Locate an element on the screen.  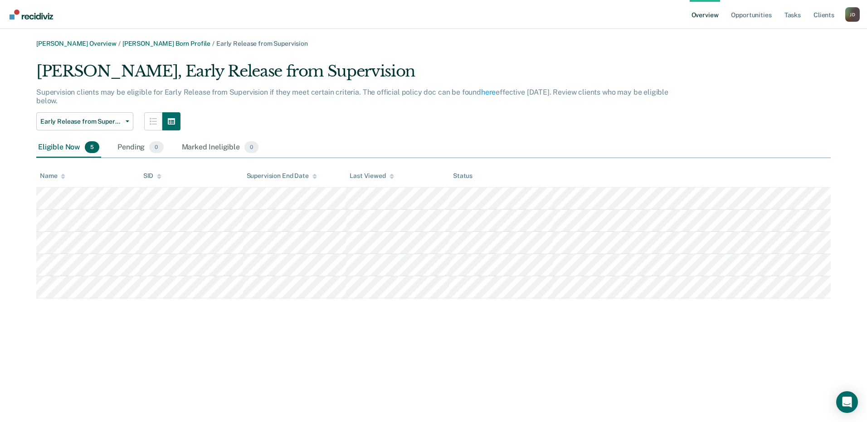
span: 5 is located at coordinates (92, 147).